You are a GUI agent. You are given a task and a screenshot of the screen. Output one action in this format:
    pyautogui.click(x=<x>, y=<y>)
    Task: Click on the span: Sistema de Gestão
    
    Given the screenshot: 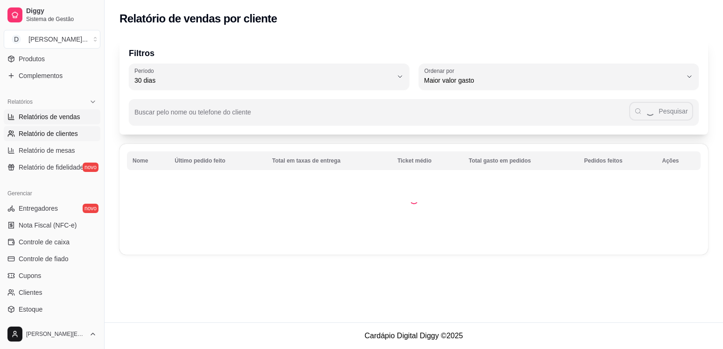 What is the action you would take?
    pyautogui.click(x=61, y=19)
    